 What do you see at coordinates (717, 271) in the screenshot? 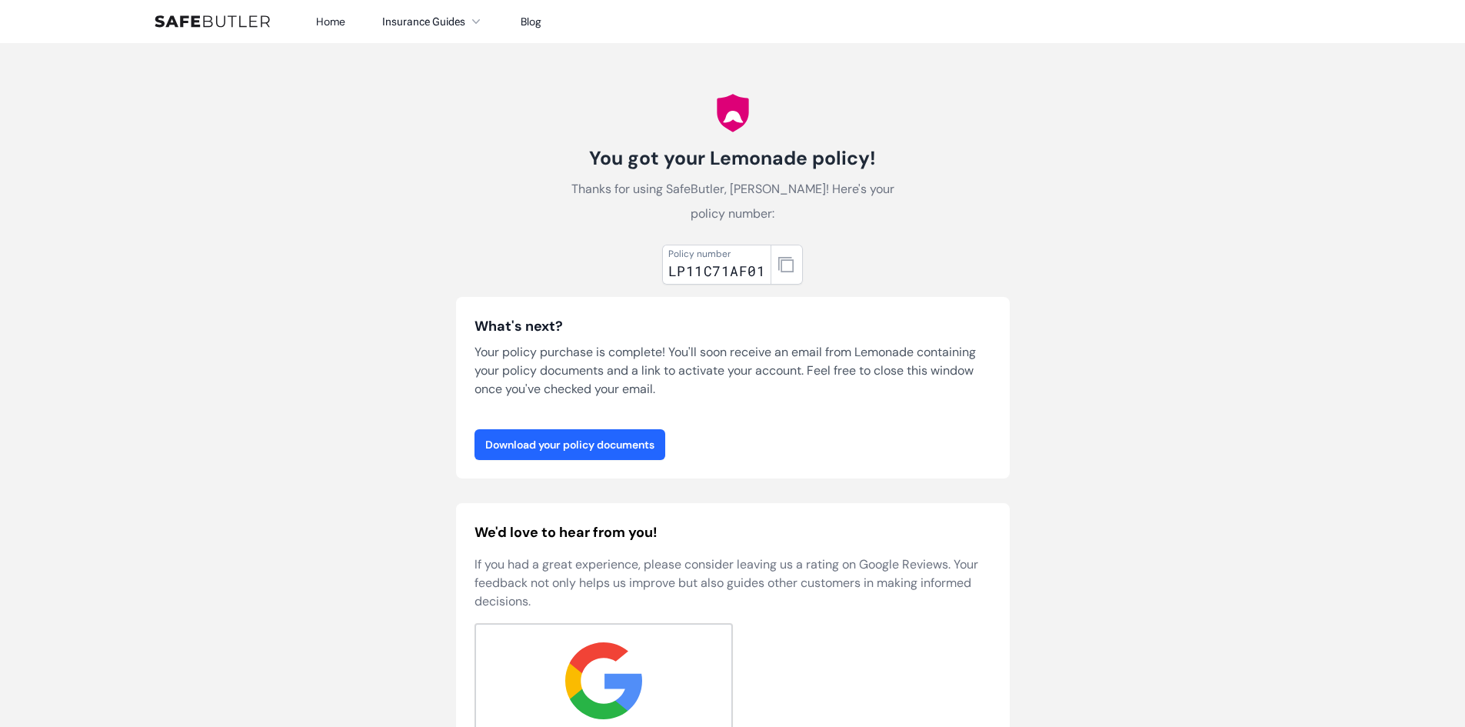
I see `div: LP11C71AF01` at bounding box center [717, 271].